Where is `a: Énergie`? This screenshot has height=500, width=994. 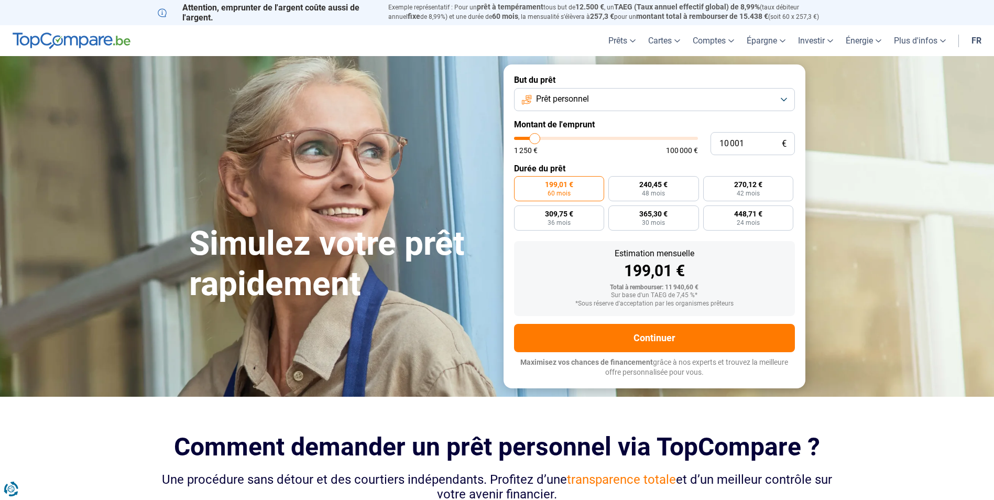 a: Énergie is located at coordinates (863, 40).